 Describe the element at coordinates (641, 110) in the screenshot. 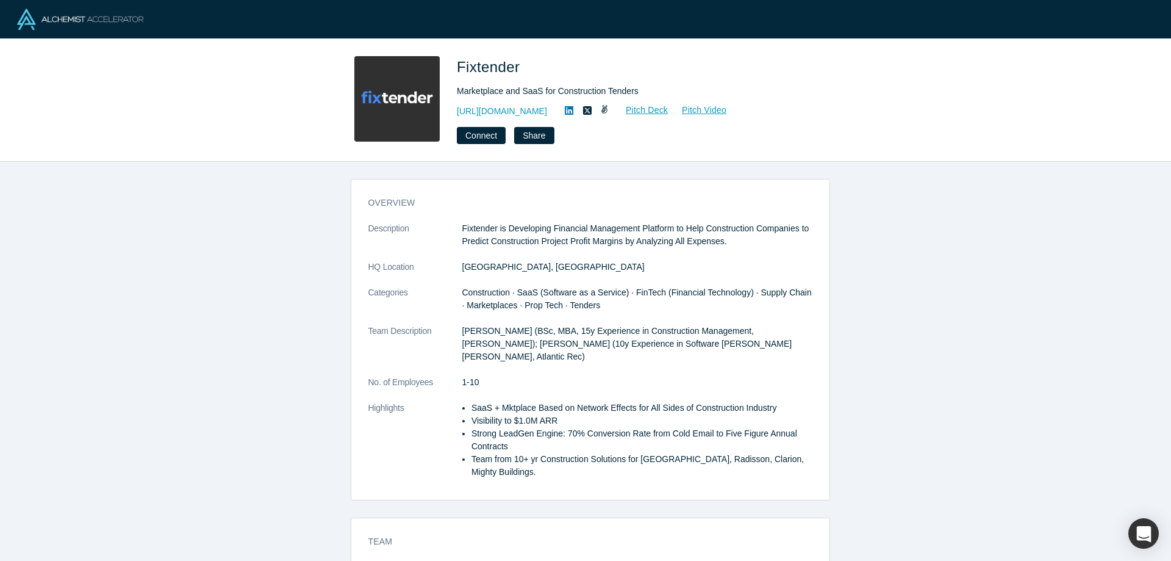

I see `a: Pitch Deck` at that location.